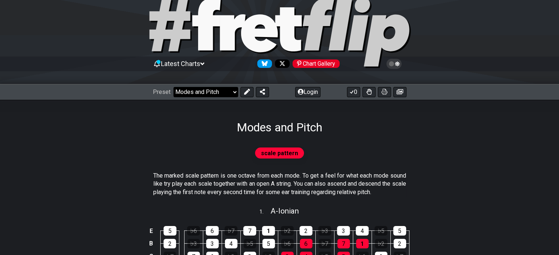 The height and width of the screenshot is (255, 559). What do you see at coordinates (162, 92) in the screenshot?
I see `span: Preset` at bounding box center [162, 92].